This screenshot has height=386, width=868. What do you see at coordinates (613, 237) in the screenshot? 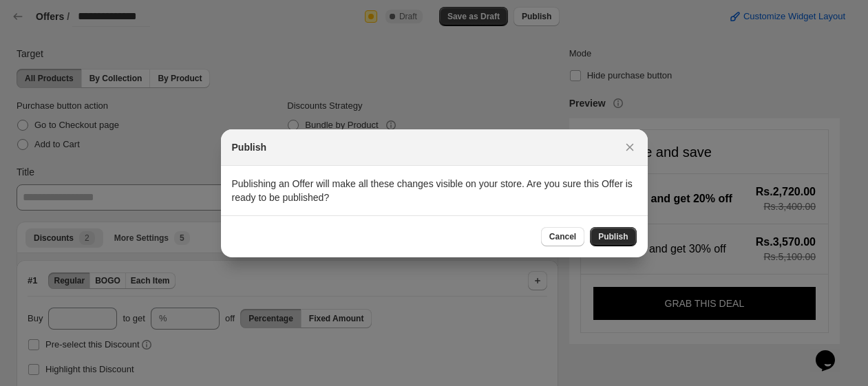
I see `span: Publish` at bounding box center [613, 237].